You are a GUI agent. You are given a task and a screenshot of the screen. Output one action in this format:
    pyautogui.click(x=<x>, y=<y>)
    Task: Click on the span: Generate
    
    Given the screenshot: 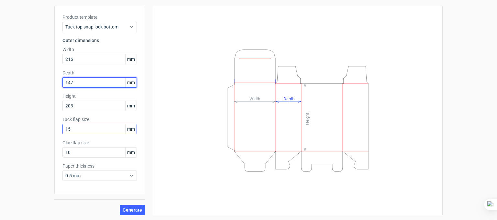 What is the action you would take?
    pyautogui.click(x=132, y=210)
    